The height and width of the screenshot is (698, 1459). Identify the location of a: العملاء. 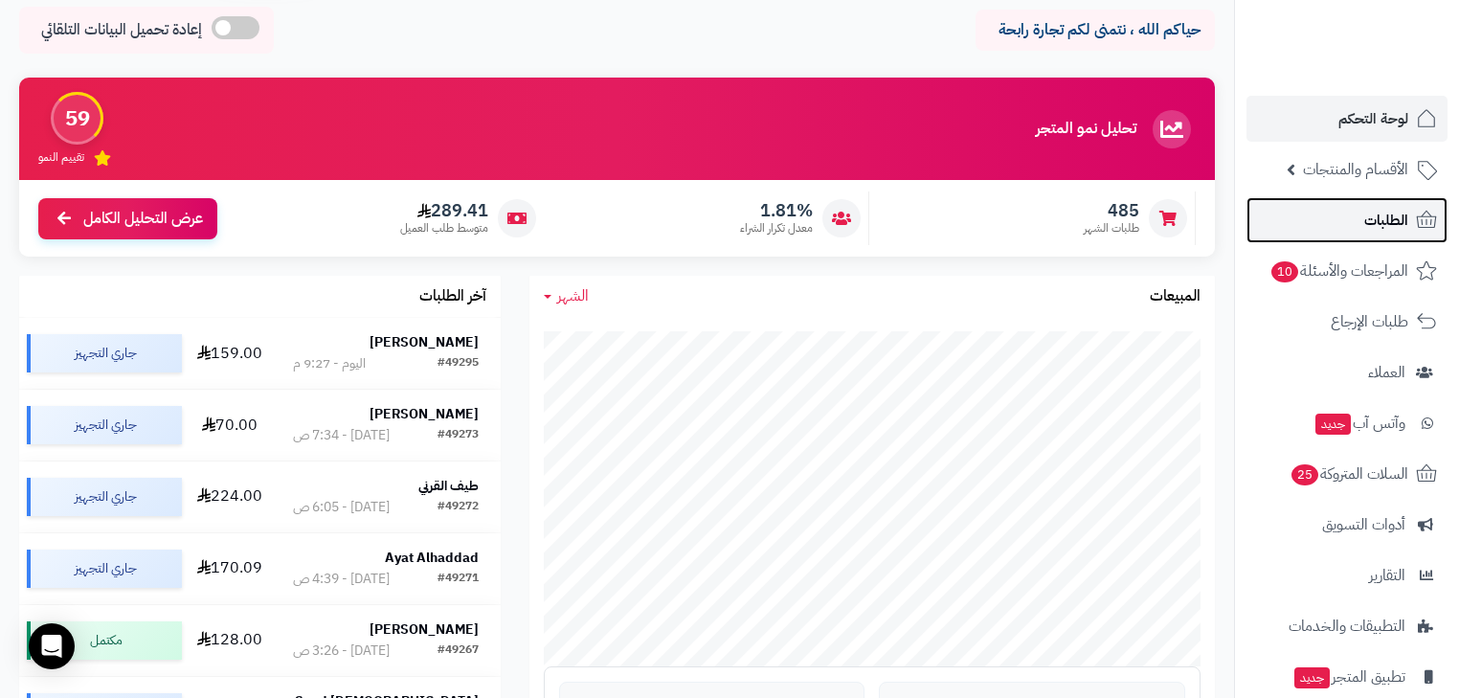
(1347, 372).